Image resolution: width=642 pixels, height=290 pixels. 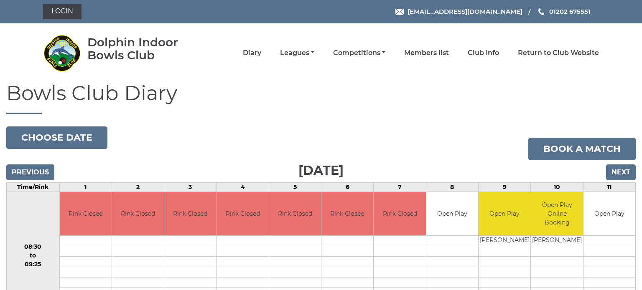 I want to click on td: 10, so click(x=556, y=187).